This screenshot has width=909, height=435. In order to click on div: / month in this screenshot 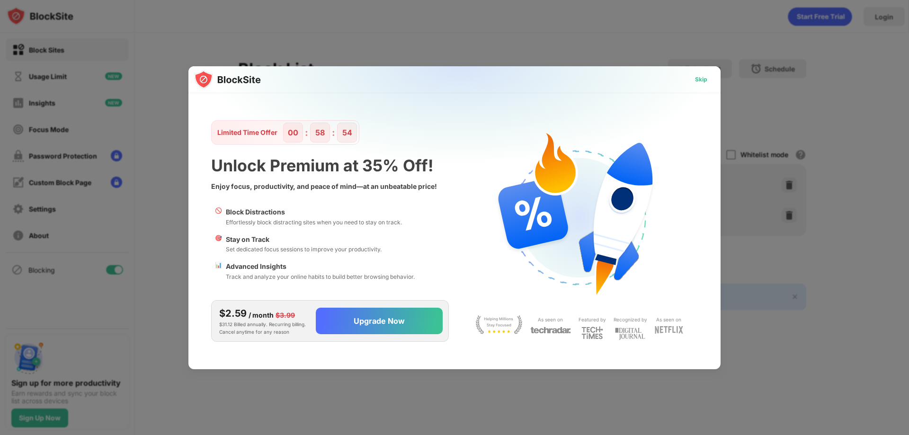, I will do `click(261, 315)`.